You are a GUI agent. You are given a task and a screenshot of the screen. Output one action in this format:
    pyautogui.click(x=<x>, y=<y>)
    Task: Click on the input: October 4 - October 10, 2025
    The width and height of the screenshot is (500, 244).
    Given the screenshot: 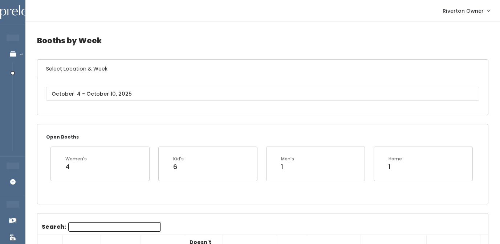 What is the action you would take?
    pyautogui.click(x=263, y=94)
    